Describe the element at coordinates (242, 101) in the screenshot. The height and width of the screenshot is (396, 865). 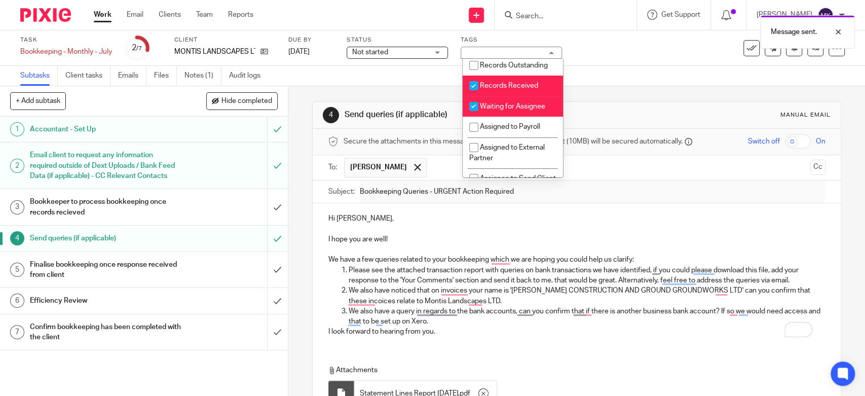
I see `button: Hide completed` at that location.